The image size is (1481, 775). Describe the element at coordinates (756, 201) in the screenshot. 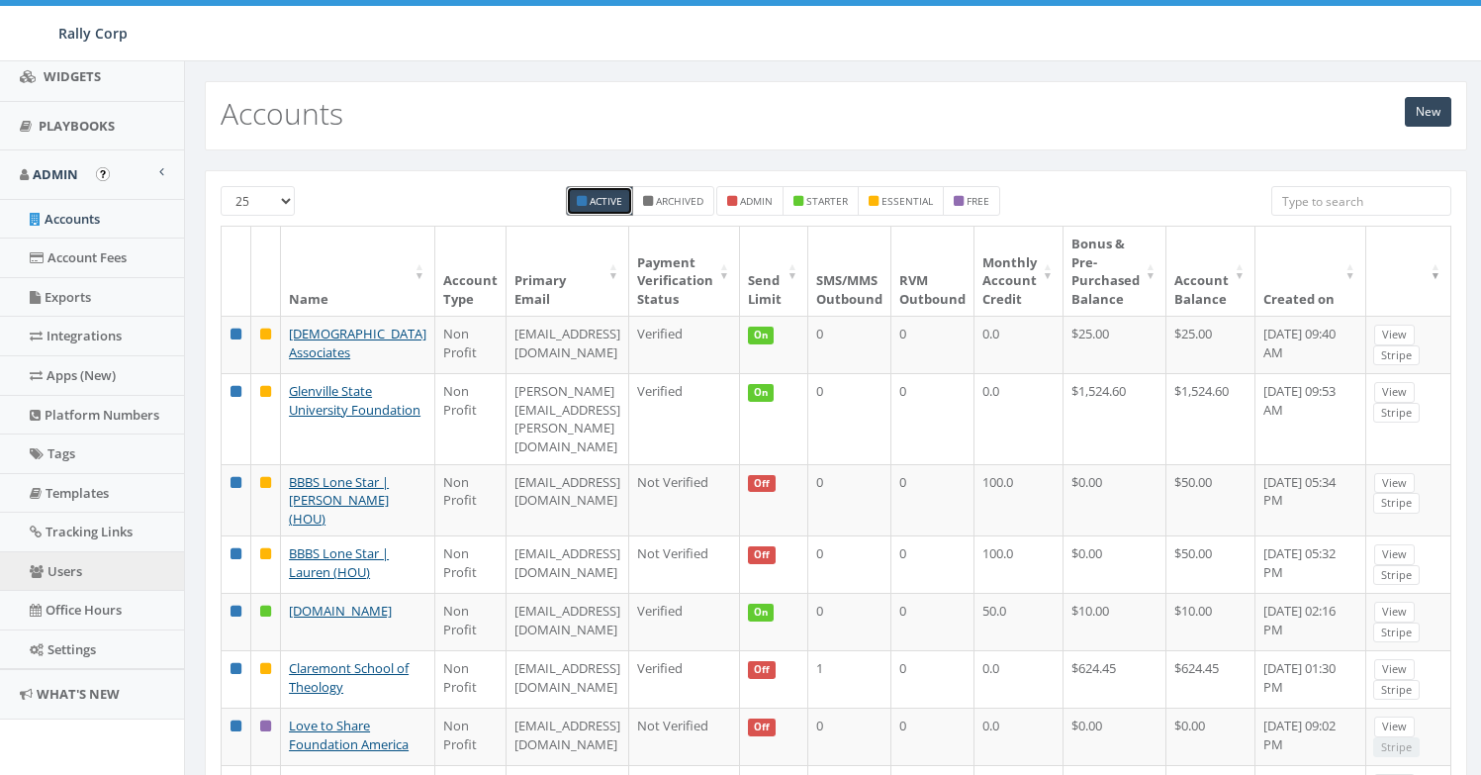

I see `small: admin` at that location.